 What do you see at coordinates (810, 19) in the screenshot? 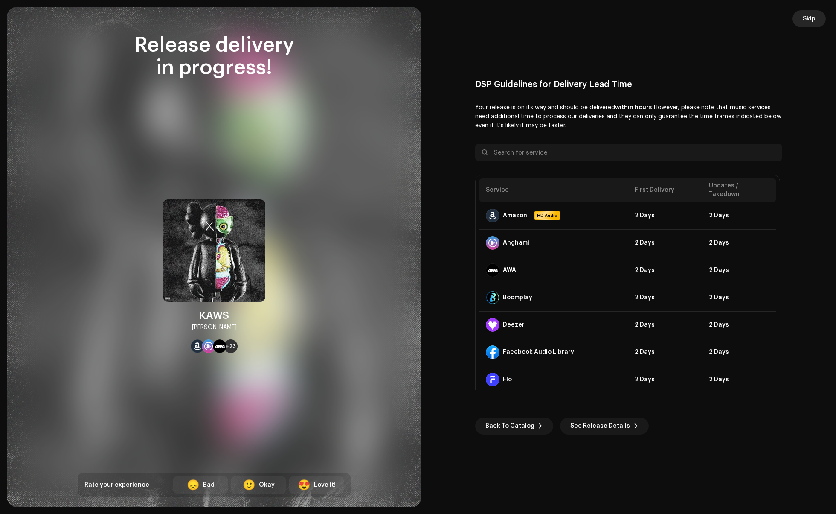
I see `span: Skip` at bounding box center [810, 19].